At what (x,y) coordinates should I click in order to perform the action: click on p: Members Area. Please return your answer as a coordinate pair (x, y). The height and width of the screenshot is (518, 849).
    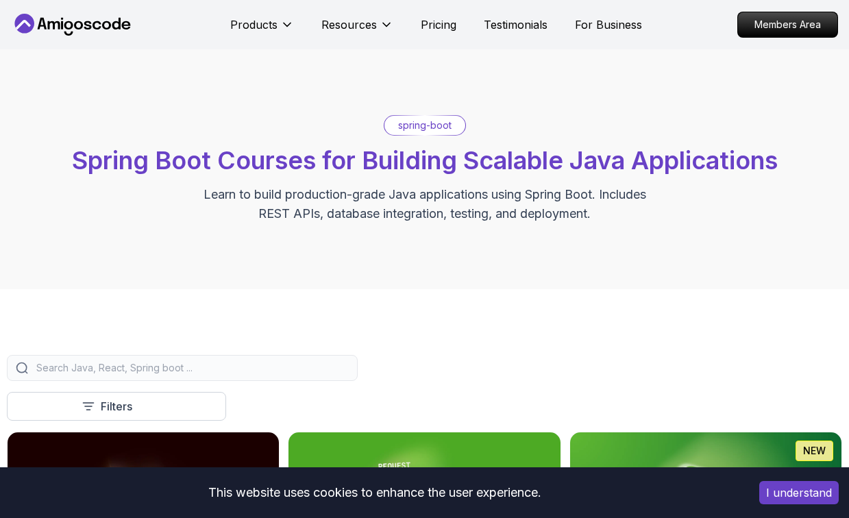
    Looking at the image, I should click on (787, 25).